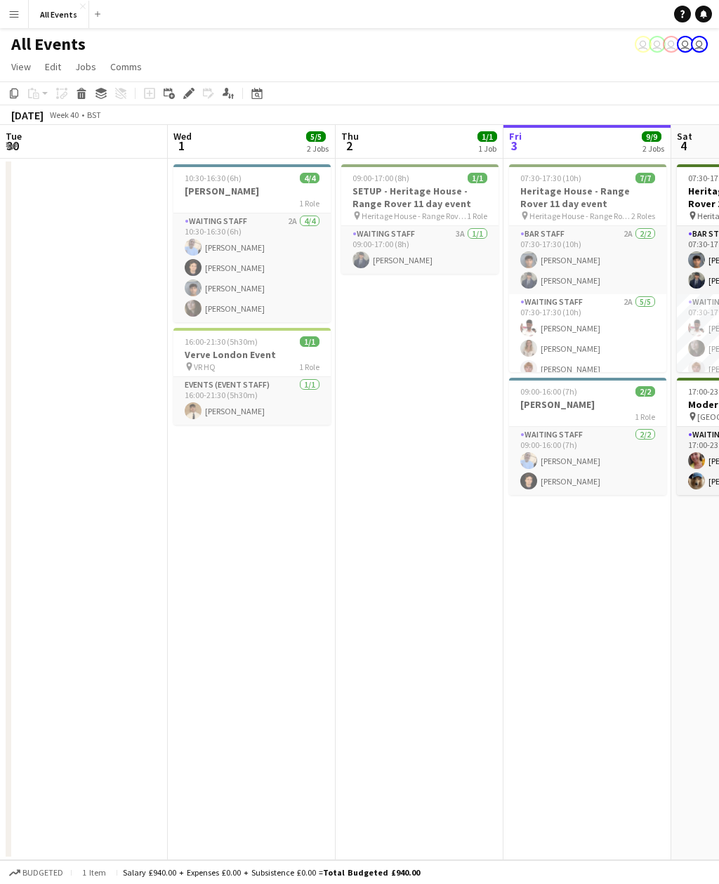  Describe the element at coordinates (13, 136) in the screenshot. I see `span: Tue` at that location.